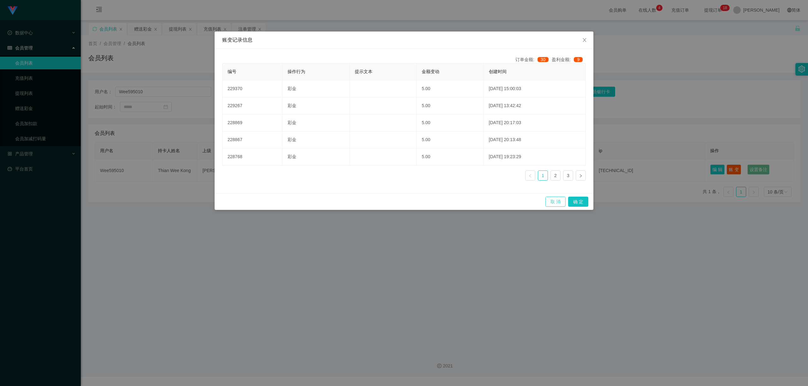 This screenshot has width=808, height=386. What do you see at coordinates (430, 72) in the screenshot?
I see `span: 金额变动` at bounding box center [430, 72].